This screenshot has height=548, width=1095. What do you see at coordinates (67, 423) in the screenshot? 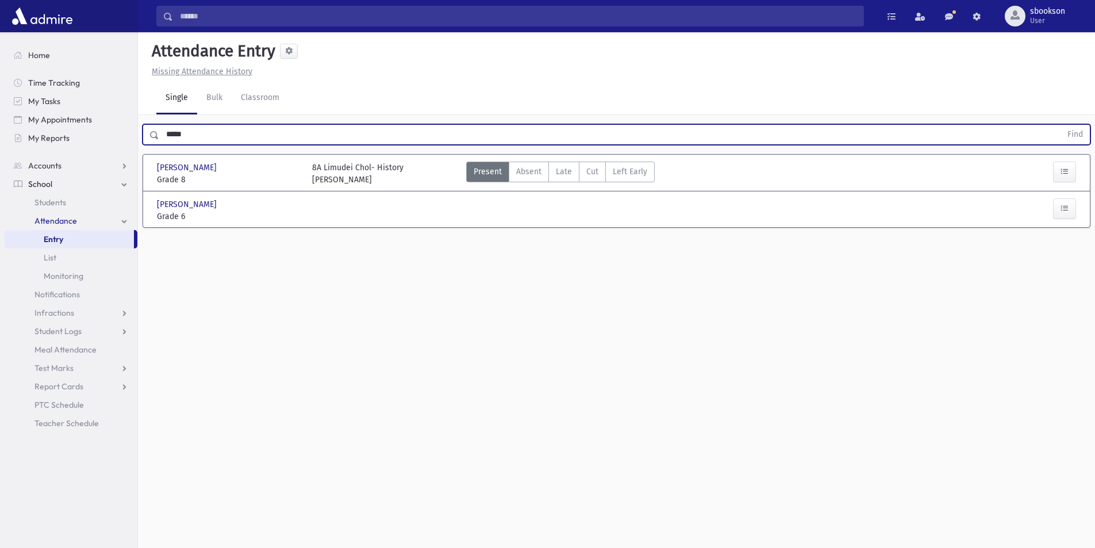
I see `span: Teacher Schedule` at bounding box center [67, 423].